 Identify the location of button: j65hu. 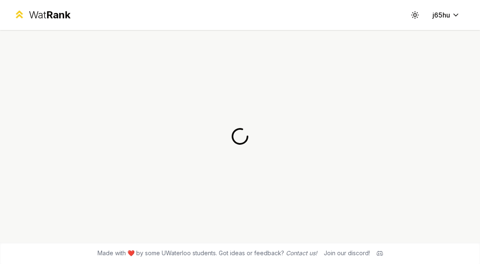
(446, 15).